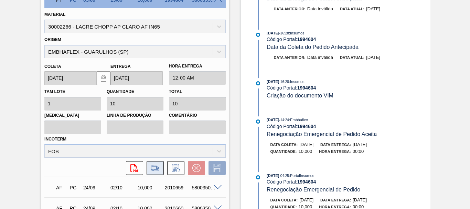  What do you see at coordinates (104, 78) in the screenshot?
I see `button: locked` at bounding box center [104, 78].